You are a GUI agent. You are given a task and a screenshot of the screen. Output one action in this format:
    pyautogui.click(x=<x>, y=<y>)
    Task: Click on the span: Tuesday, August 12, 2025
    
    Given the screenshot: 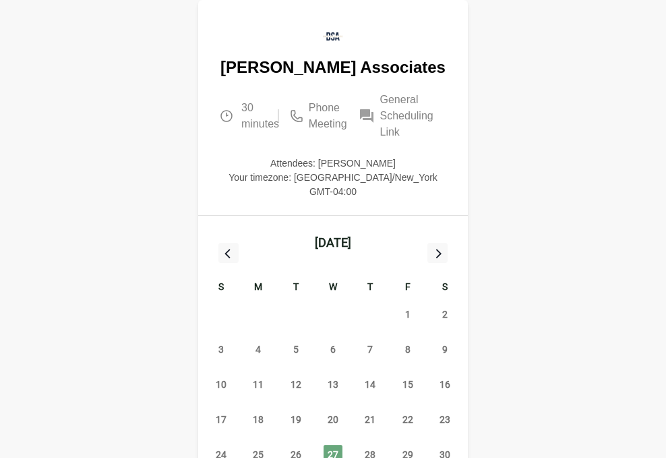 What is the action you would take?
    pyautogui.click(x=296, y=384)
    